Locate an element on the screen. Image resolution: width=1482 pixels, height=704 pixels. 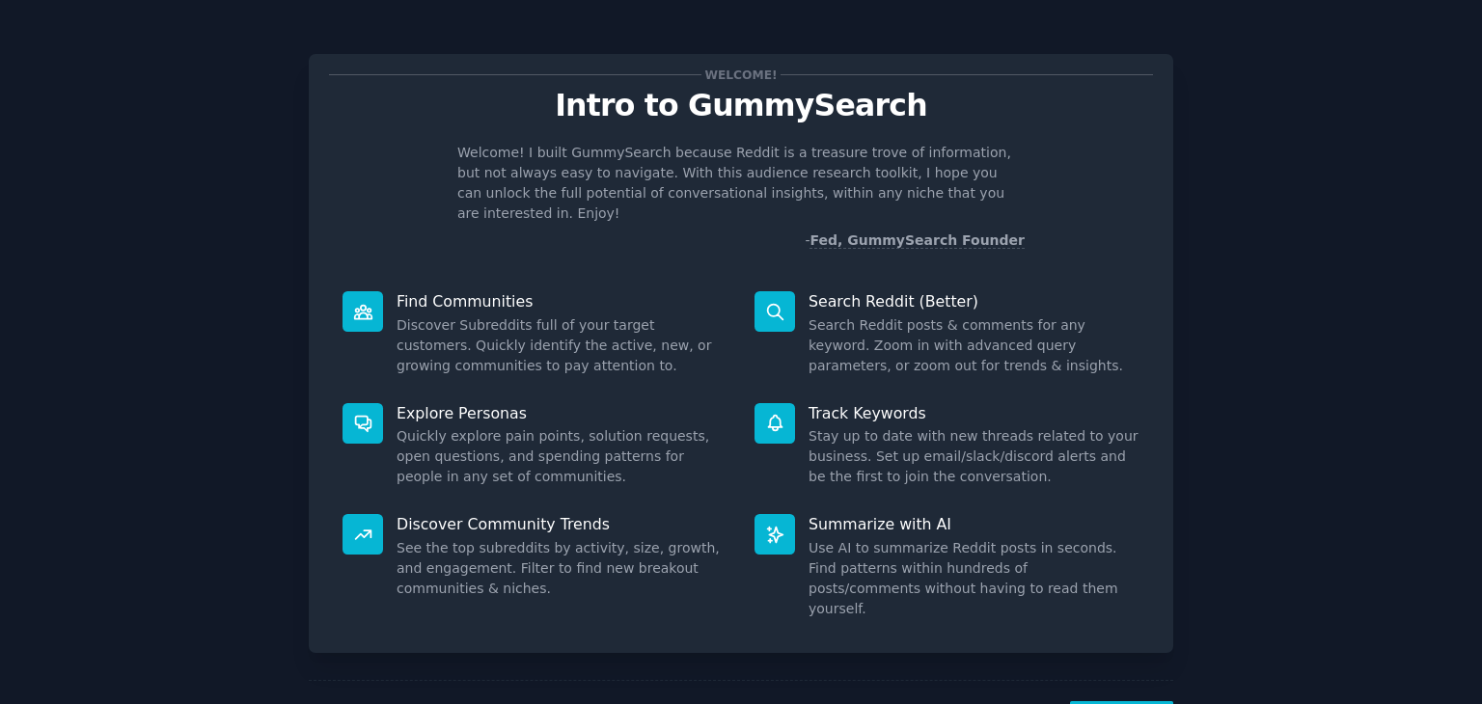
p: Search Reddit (Better) is located at coordinates (973, 301).